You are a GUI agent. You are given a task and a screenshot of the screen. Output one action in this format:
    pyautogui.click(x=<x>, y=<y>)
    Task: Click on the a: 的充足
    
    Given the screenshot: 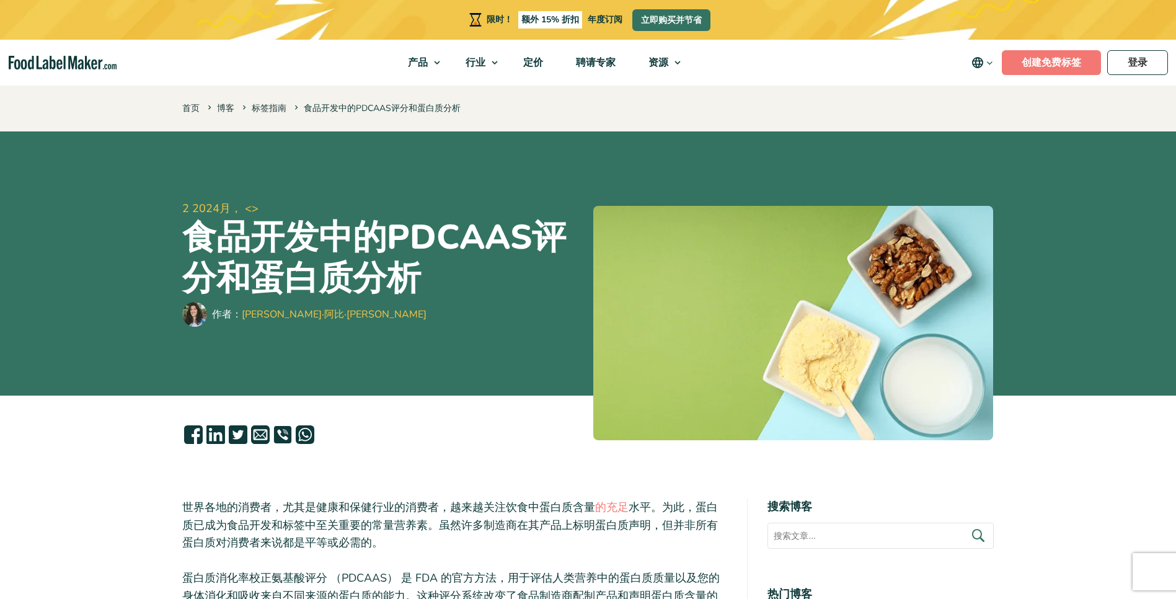 What is the action you would take?
    pyautogui.click(x=612, y=507)
    